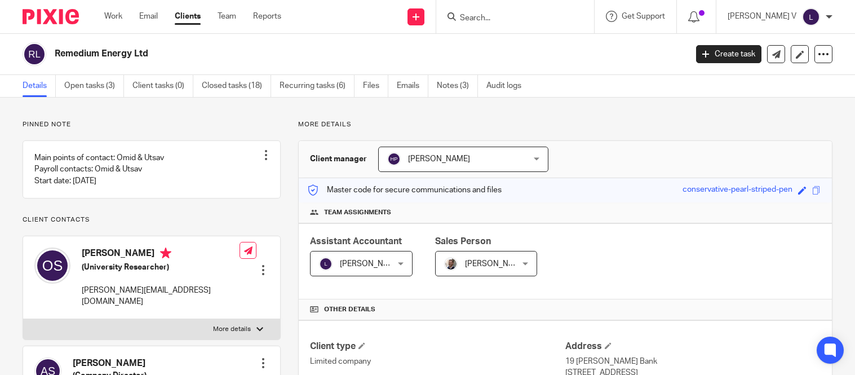 This screenshot has width=855, height=375. What do you see at coordinates (227, 16) in the screenshot?
I see `a: Team` at bounding box center [227, 16].